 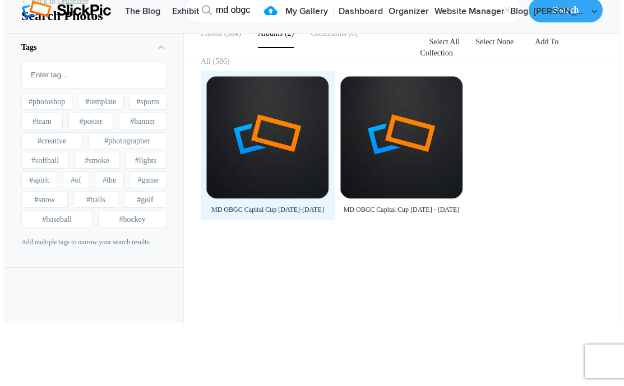 I want to click on span: #poster, so click(x=90, y=122).